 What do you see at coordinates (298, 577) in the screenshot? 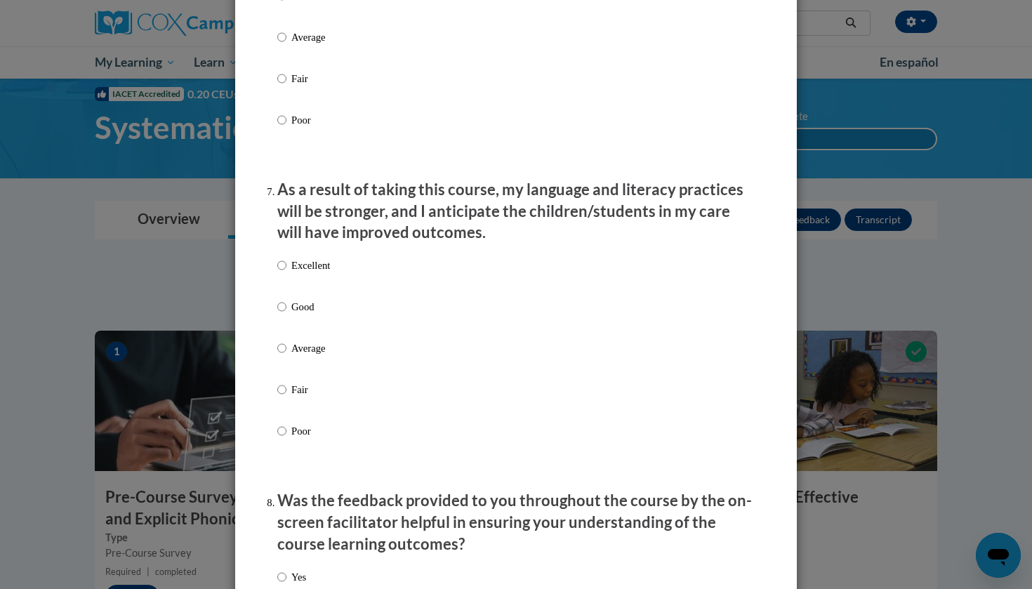
I see `p: Yes` at bounding box center [298, 577].